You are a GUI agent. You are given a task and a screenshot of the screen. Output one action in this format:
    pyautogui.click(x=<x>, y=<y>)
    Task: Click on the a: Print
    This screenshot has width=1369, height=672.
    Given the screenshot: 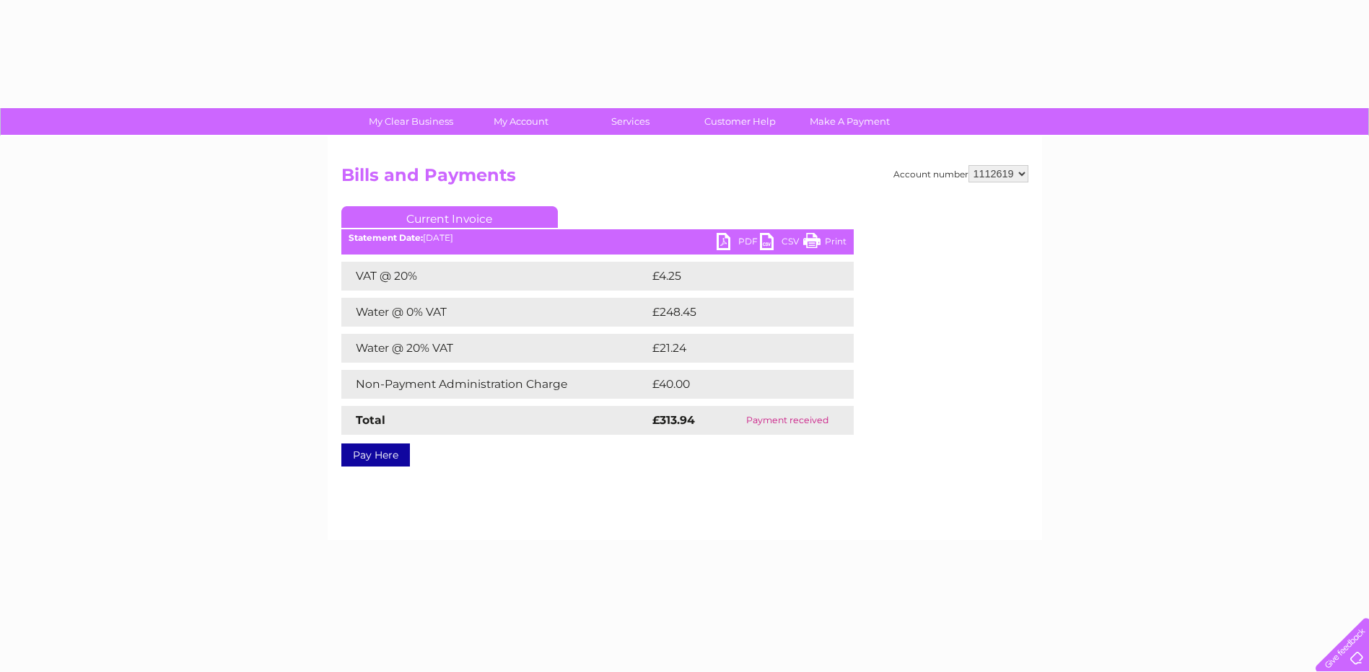 What is the action you would take?
    pyautogui.click(x=825, y=243)
    